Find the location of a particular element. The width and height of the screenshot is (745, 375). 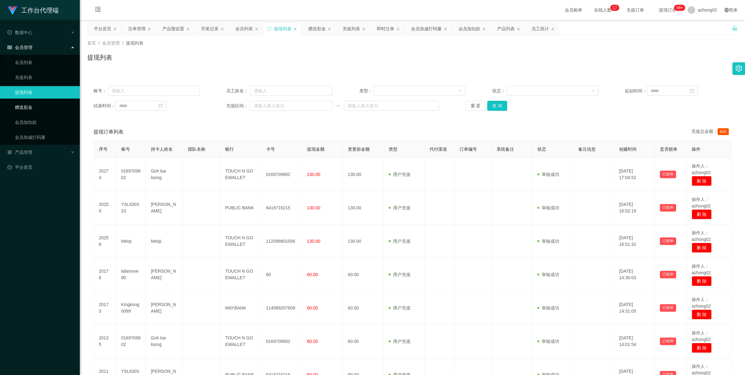

td: YSL630323 is located at coordinates (131, 208).